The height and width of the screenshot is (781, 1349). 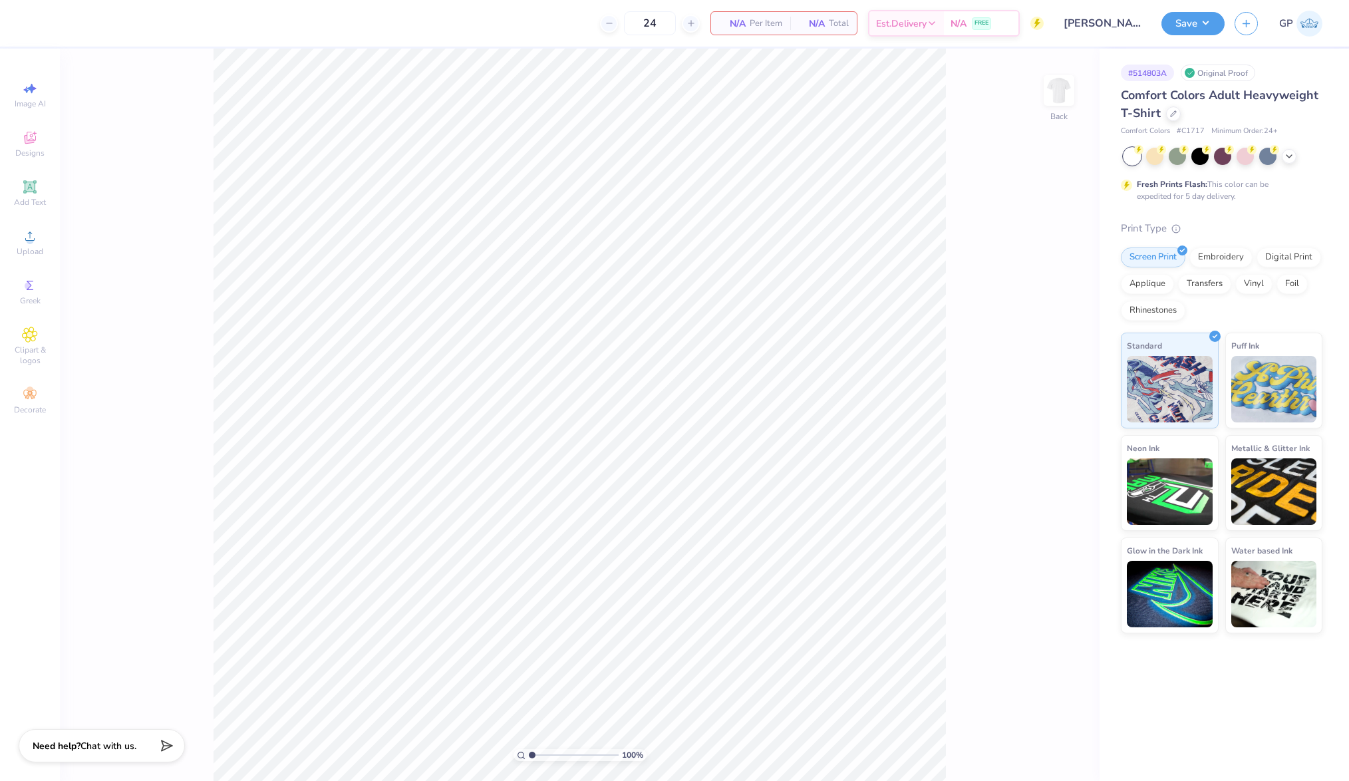 I want to click on div: Embroidery, so click(x=1221, y=257).